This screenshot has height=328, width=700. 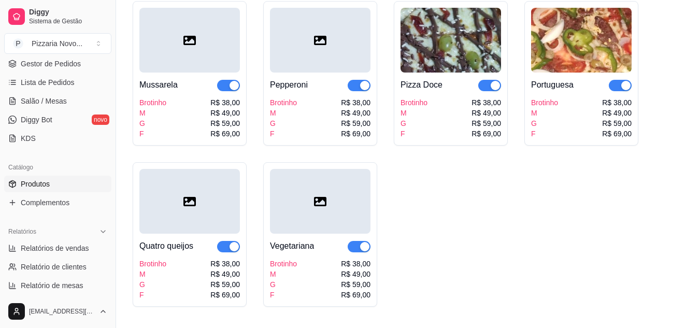 I want to click on div: Vegetariana, so click(x=292, y=246).